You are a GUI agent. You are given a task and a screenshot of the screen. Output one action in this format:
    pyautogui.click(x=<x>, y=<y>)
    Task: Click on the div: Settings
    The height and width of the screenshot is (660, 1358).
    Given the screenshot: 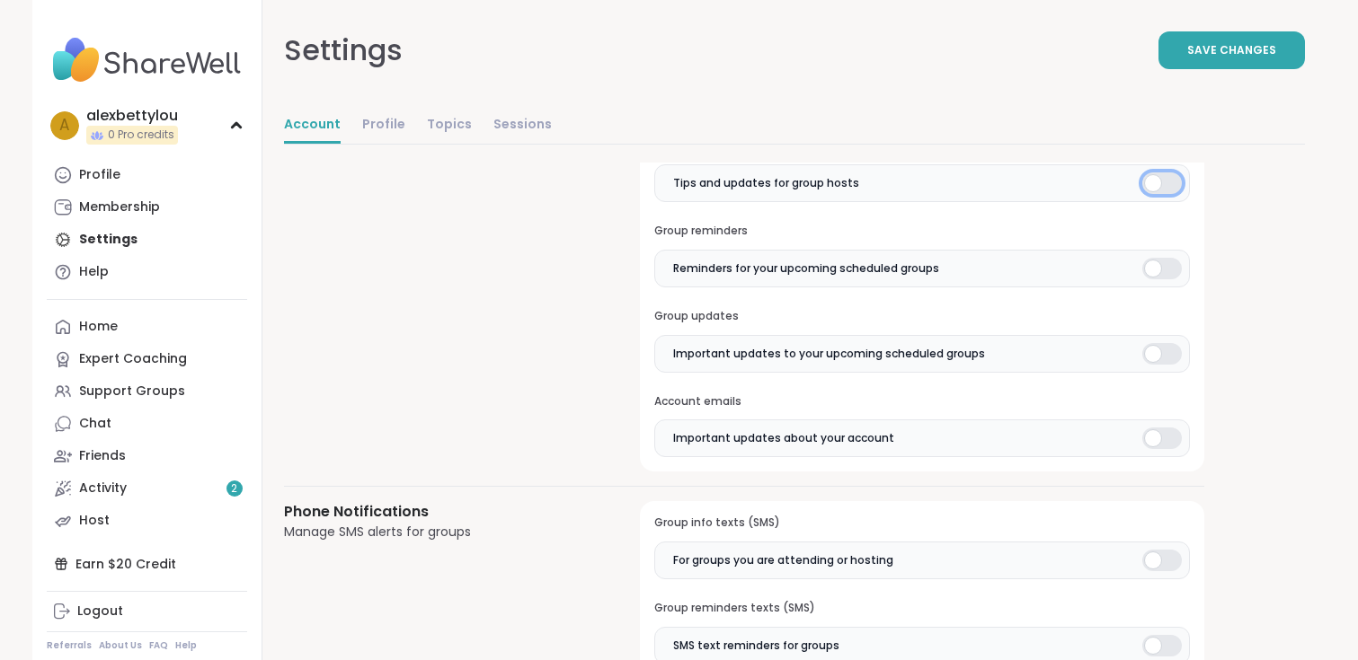 What is the action you would take?
    pyautogui.click(x=343, y=50)
    